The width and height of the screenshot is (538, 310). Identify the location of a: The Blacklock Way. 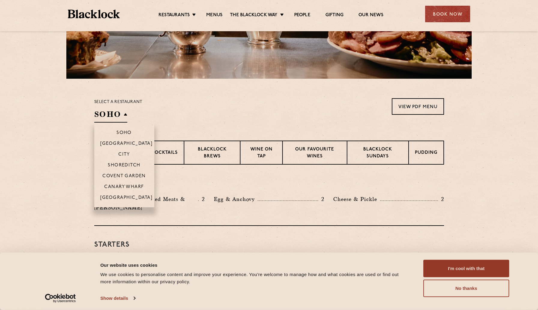
(254, 16).